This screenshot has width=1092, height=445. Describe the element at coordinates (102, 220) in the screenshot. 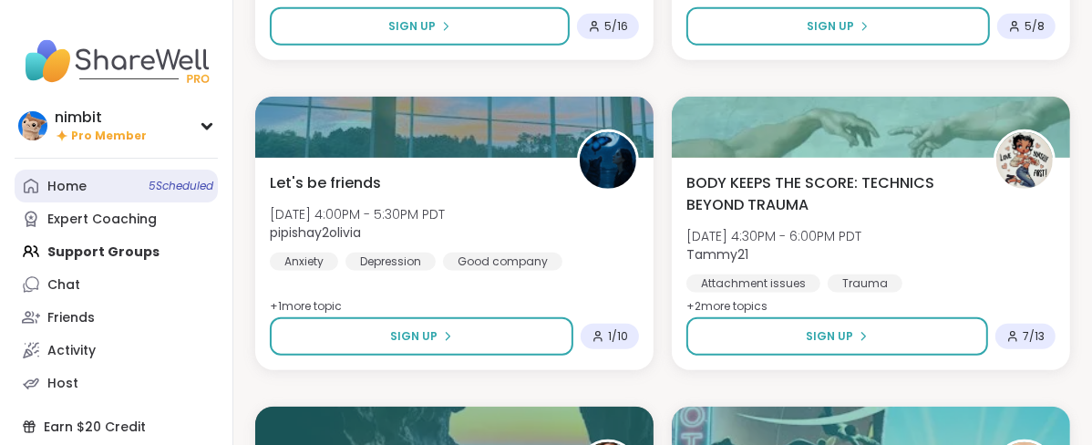

I see `div: Expert Coaching` at that location.